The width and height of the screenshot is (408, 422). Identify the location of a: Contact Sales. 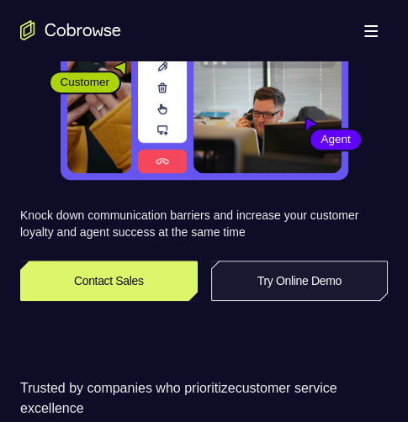
(109, 281).